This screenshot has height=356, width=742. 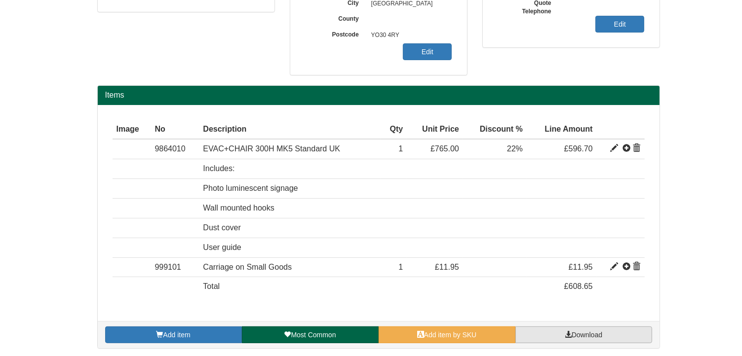 What do you see at coordinates (290, 130) in the screenshot?
I see `th: Description` at bounding box center [290, 130].